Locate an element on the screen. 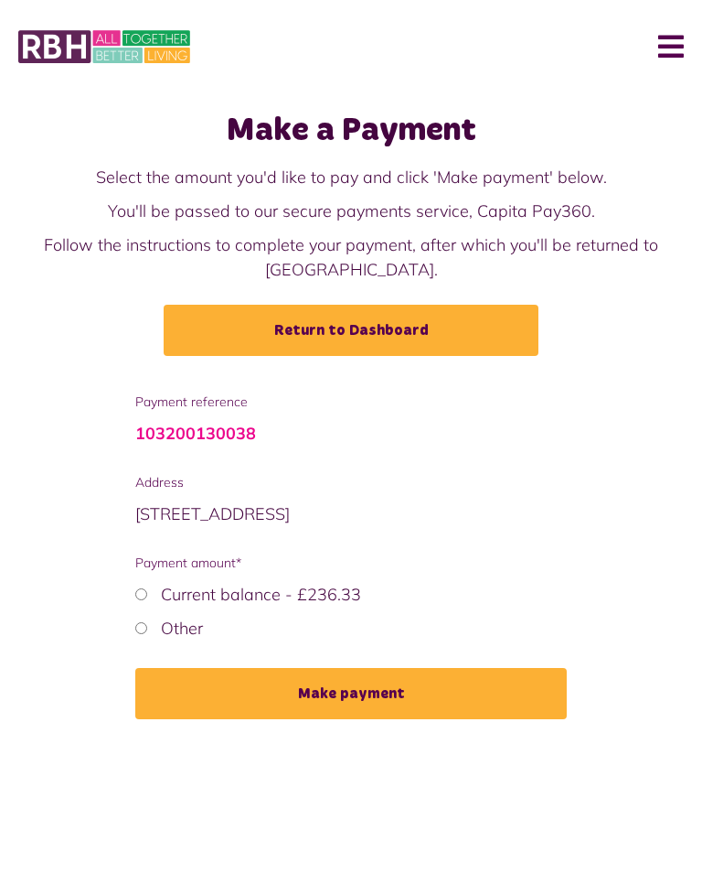 The width and height of the screenshot is (702, 873). span: Payment amount* is located at coordinates (351, 563).